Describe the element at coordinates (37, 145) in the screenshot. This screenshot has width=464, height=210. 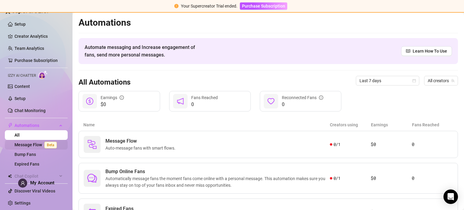
I see `a: Message FlowBeta` at that location.